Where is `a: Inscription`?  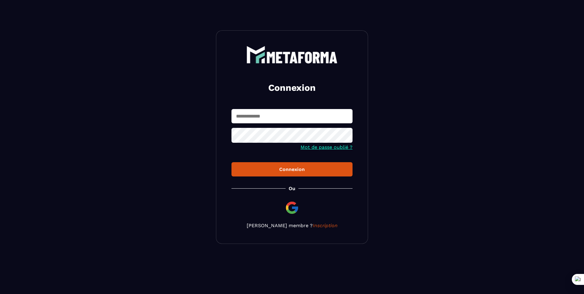
a: Inscription is located at coordinates (325, 226).